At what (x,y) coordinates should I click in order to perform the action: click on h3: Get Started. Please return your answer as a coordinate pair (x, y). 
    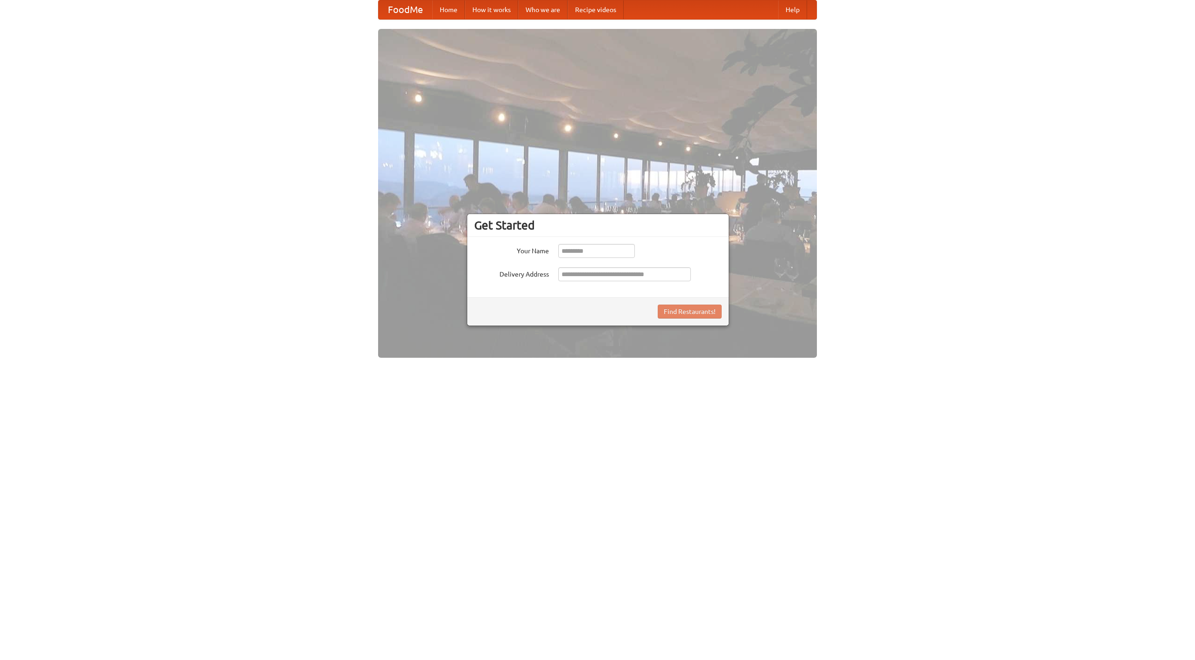
    Looking at the image, I should click on (598, 225).